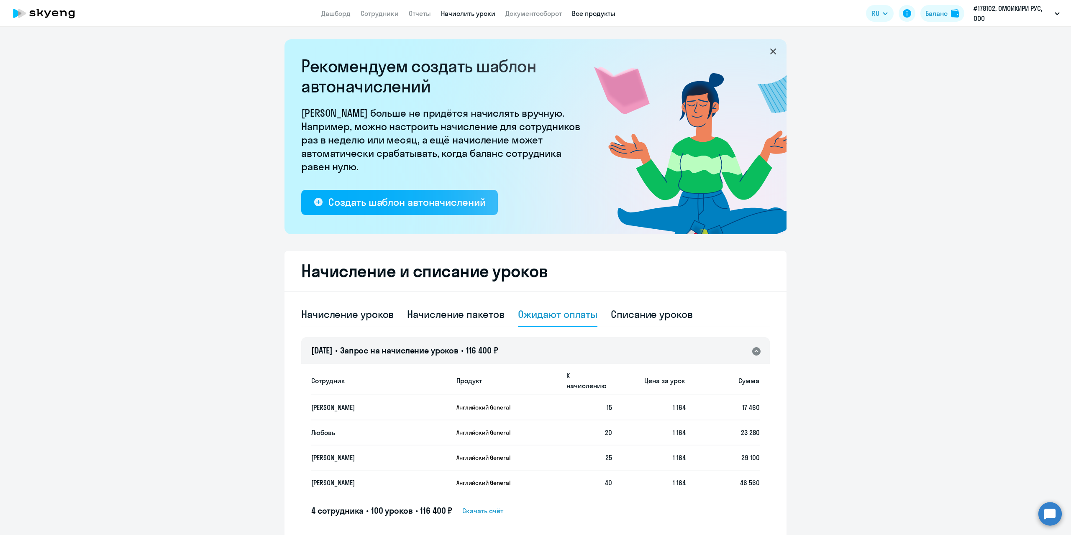 Image resolution: width=1071 pixels, height=535 pixels. I want to click on a: Балансbalance, so click(942, 13).